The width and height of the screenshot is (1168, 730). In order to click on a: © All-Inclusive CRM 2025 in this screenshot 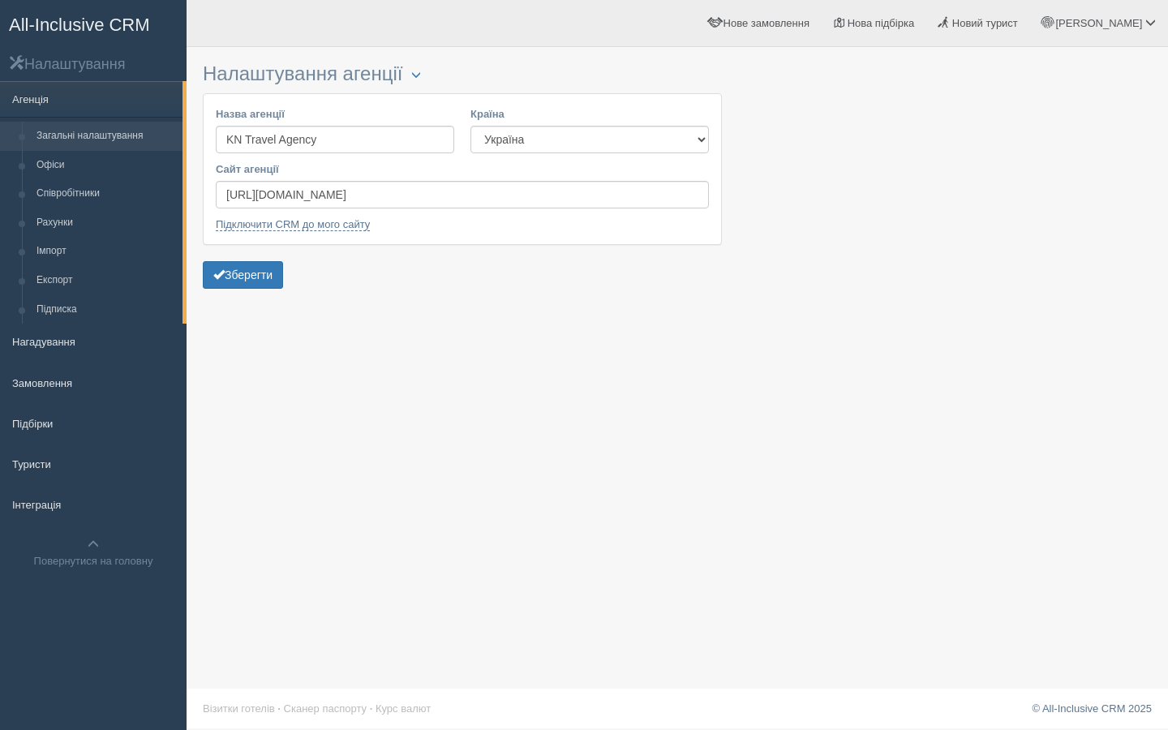, I will do `click(1092, 708)`.